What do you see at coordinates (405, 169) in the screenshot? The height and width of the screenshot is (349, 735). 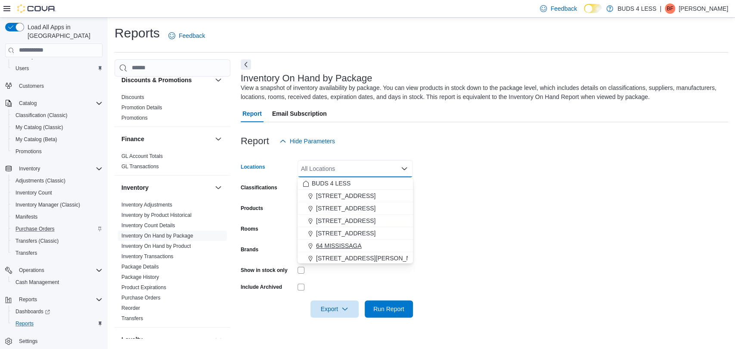 I see `button: Close list of options` at bounding box center [405, 169].